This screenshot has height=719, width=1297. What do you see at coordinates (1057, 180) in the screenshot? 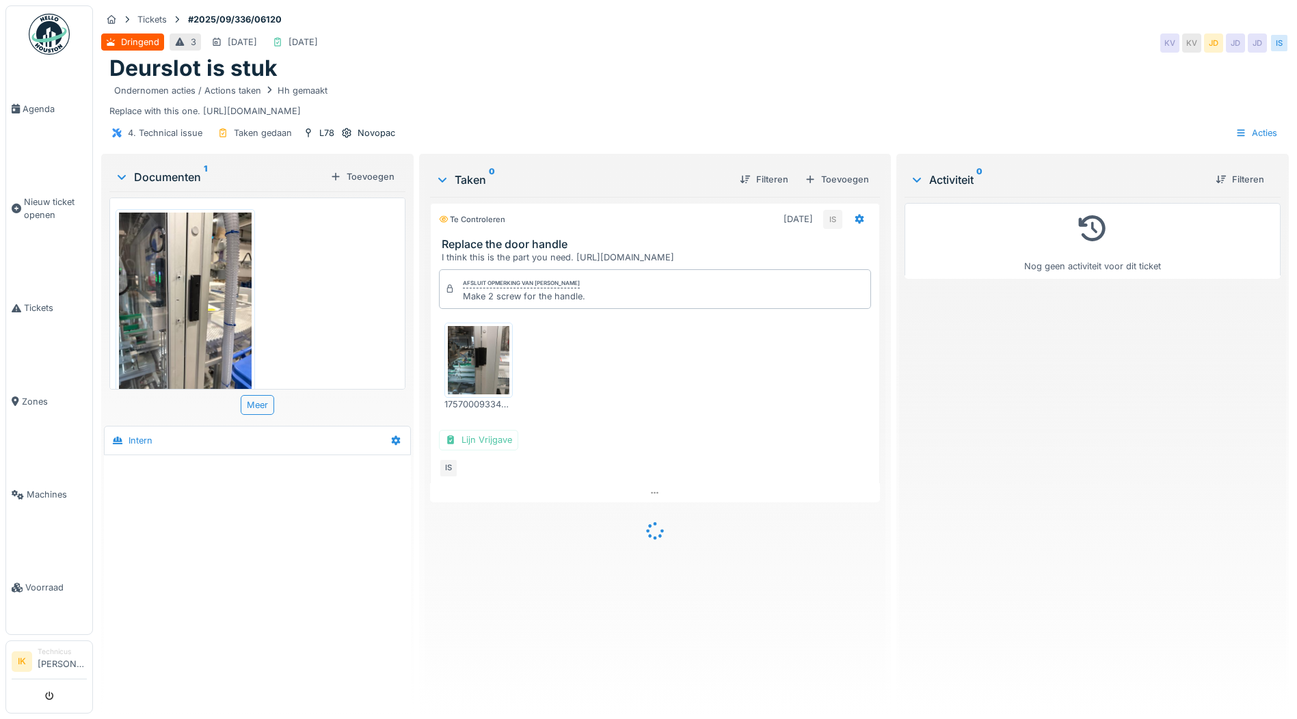
I see `div: Activiteit` at bounding box center [1057, 180].